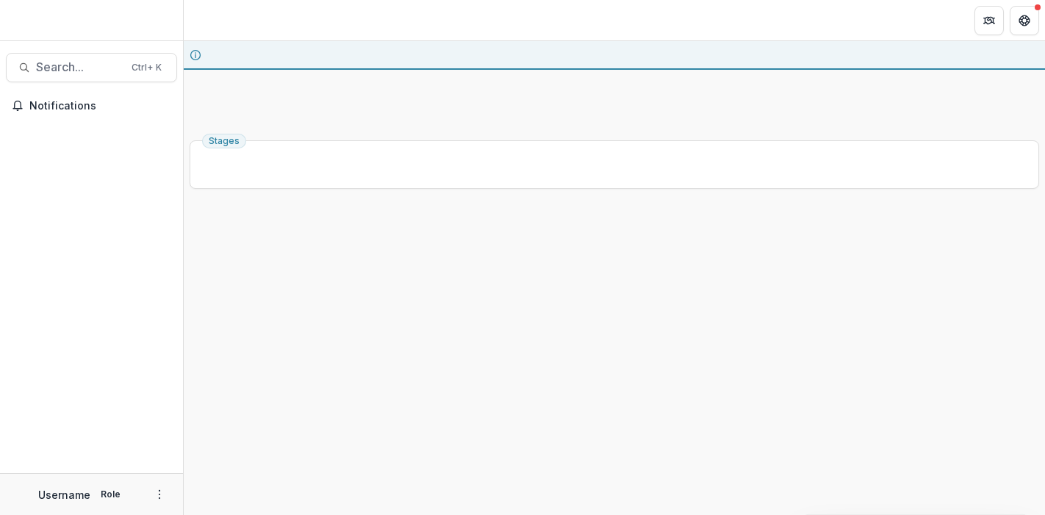  Describe the element at coordinates (64, 494) in the screenshot. I see `p: Username` at that location.